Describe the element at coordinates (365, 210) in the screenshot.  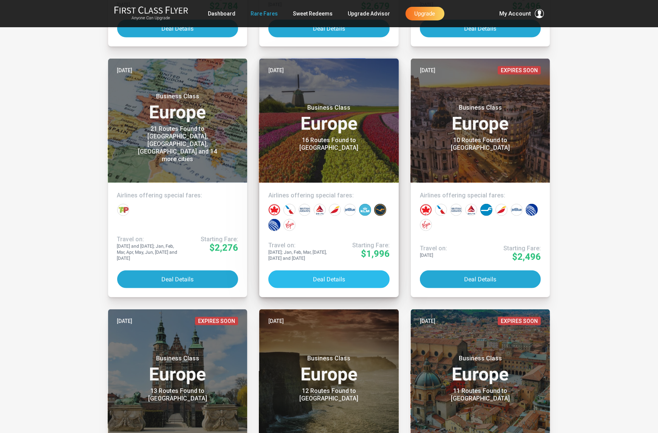
I see `div: KLM` at that location.